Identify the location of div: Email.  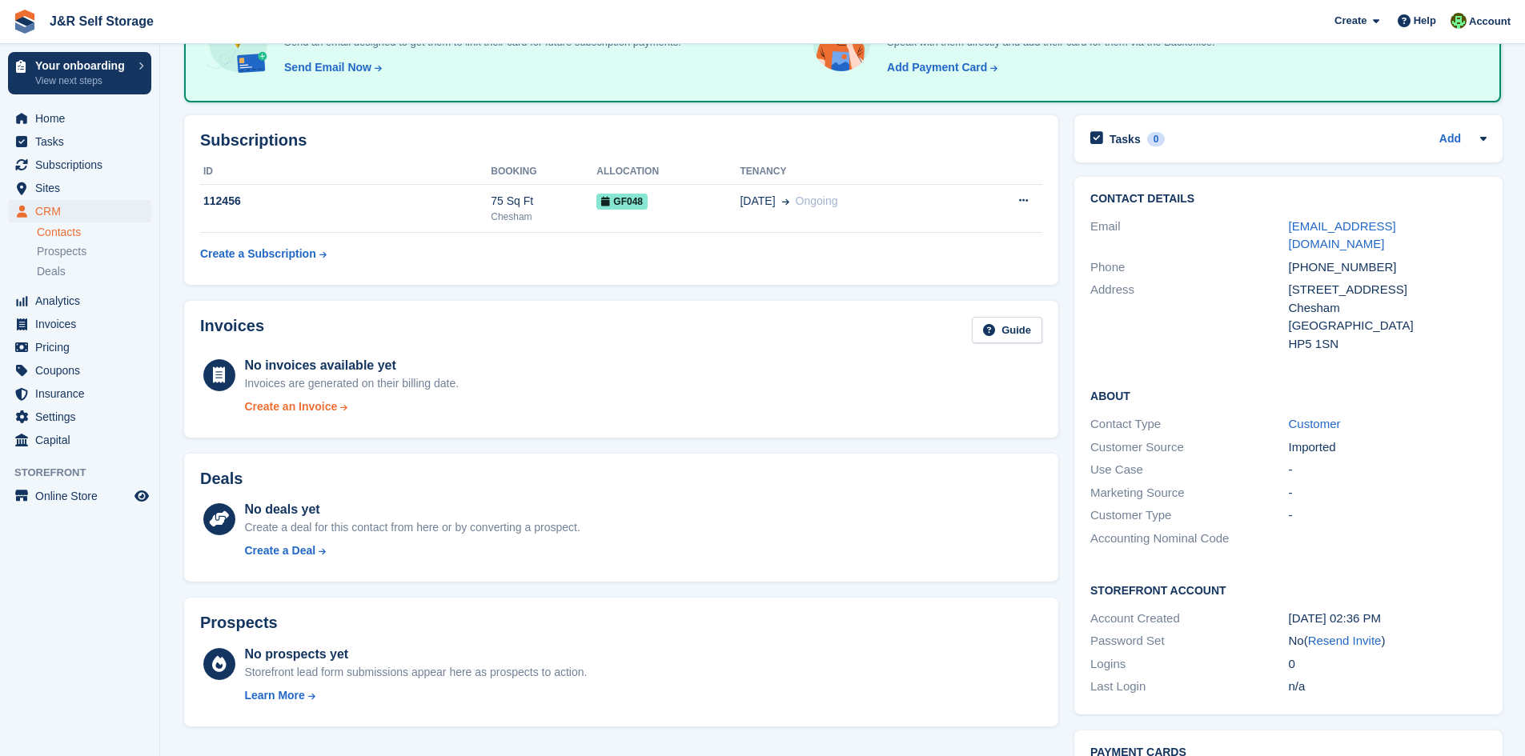
(1188, 235).